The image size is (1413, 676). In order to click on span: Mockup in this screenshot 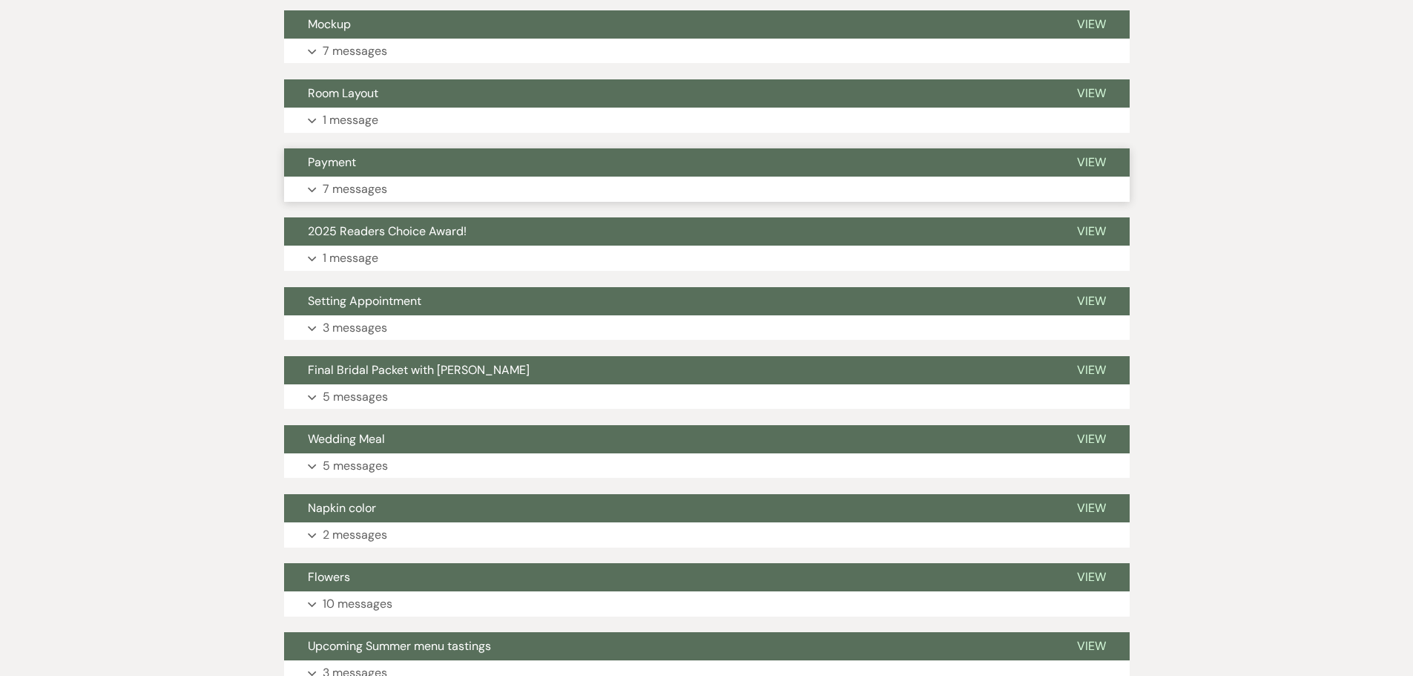, I will do `click(329, 24)`.